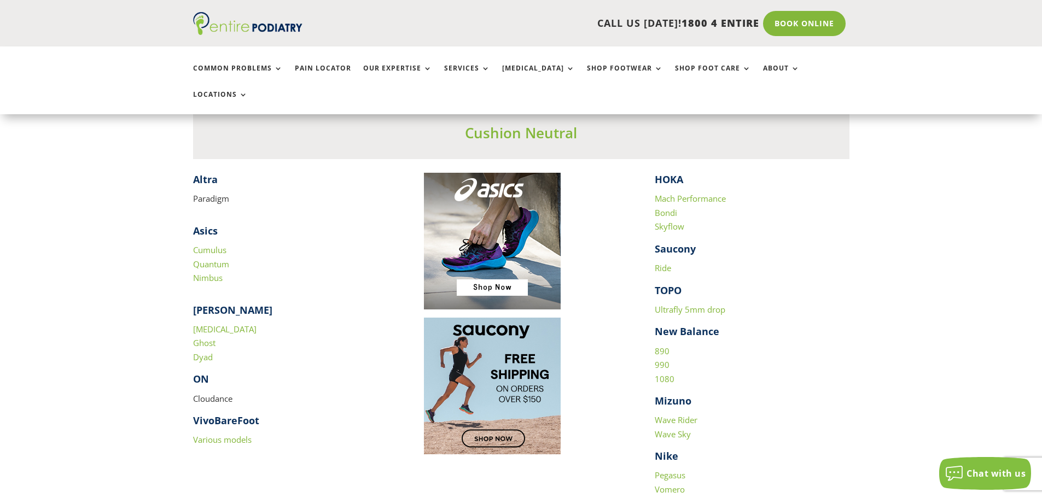 The width and height of the screenshot is (1042, 498). What do you see at coordinates (713, 76) in the screenshot?
I see `a: Shop Foot Care` at bounding box center [713, 76].